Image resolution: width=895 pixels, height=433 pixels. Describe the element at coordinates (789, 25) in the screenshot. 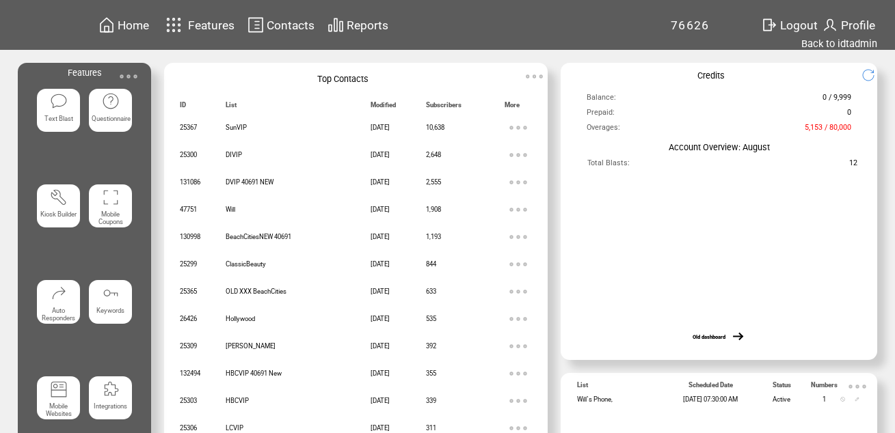

I see `a: Logout` at that location.